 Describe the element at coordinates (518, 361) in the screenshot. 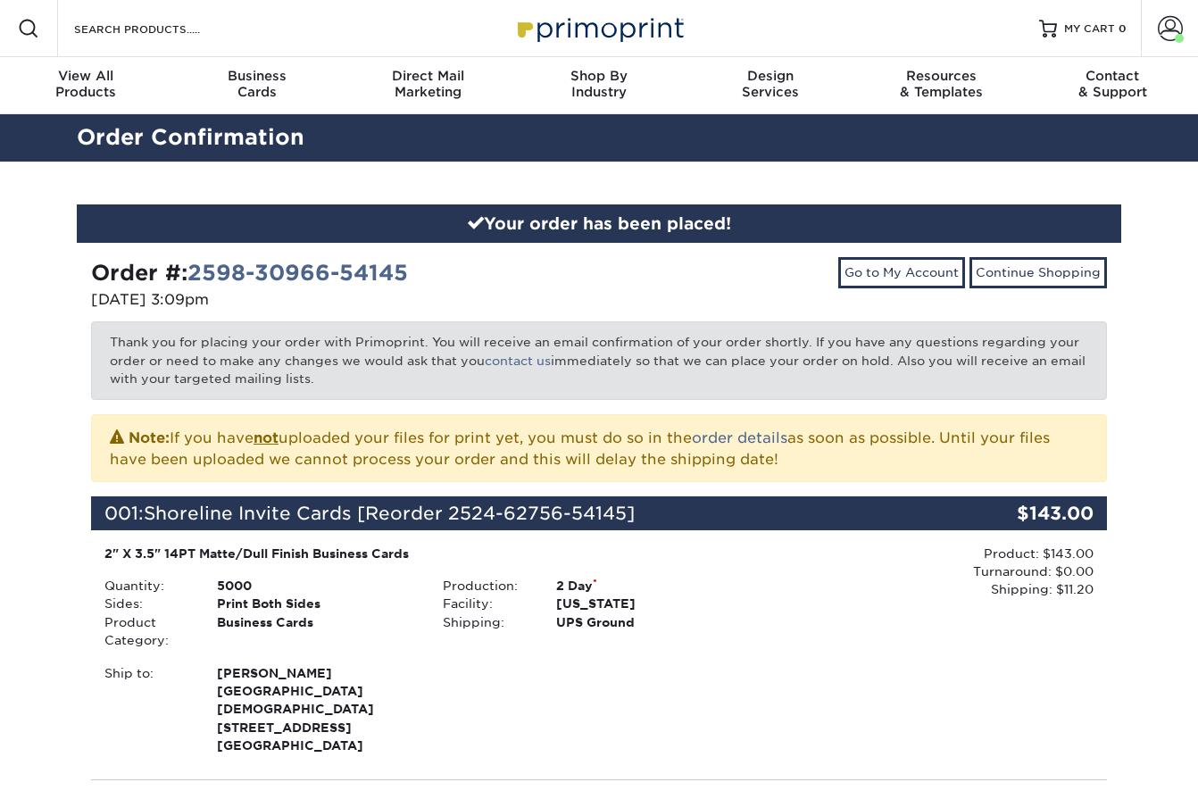

I see `a: contact us` at that location.